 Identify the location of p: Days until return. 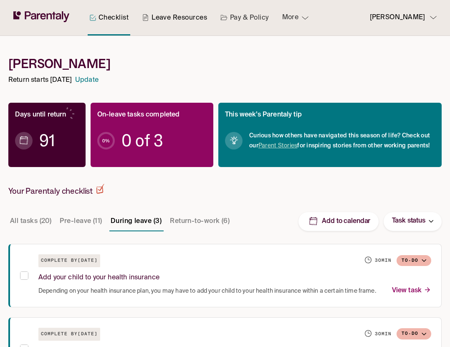
(40, 115).